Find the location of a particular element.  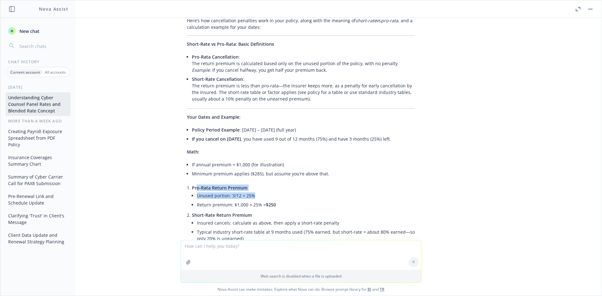

button: Client Data Update and Renewal Strategy Planning is located at coordinates (38, 239).